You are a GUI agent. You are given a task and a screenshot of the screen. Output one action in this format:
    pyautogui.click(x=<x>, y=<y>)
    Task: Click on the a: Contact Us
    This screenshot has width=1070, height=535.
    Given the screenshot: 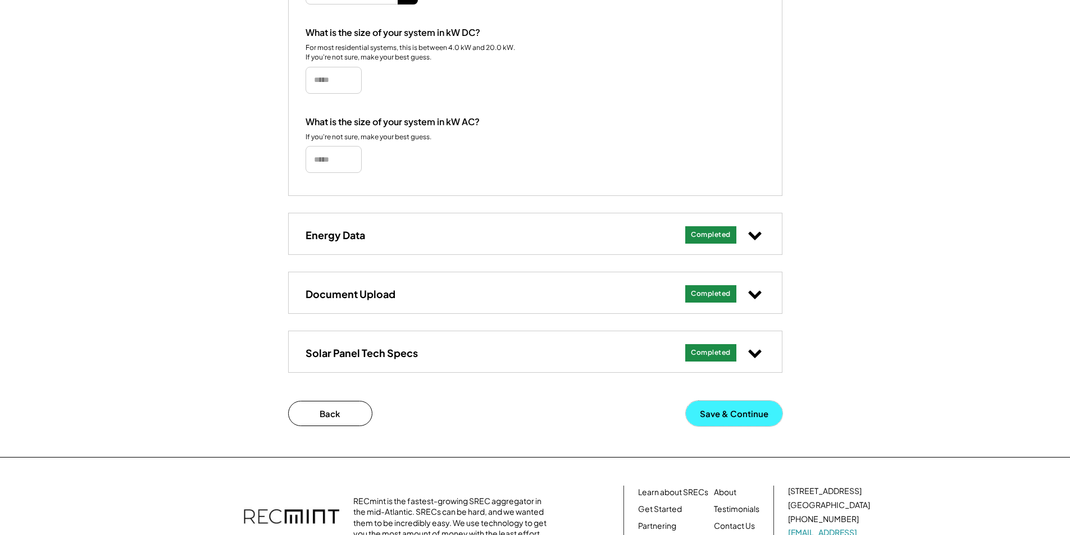 What is the action you would take?
    pyautogui.click(x=734, y=526)
    